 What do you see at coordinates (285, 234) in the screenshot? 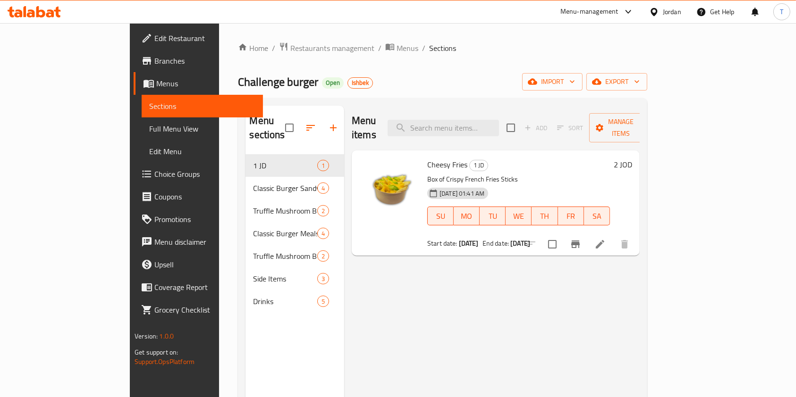
I see `div: Classic Burger Meals` at bounding box center [285, 234].